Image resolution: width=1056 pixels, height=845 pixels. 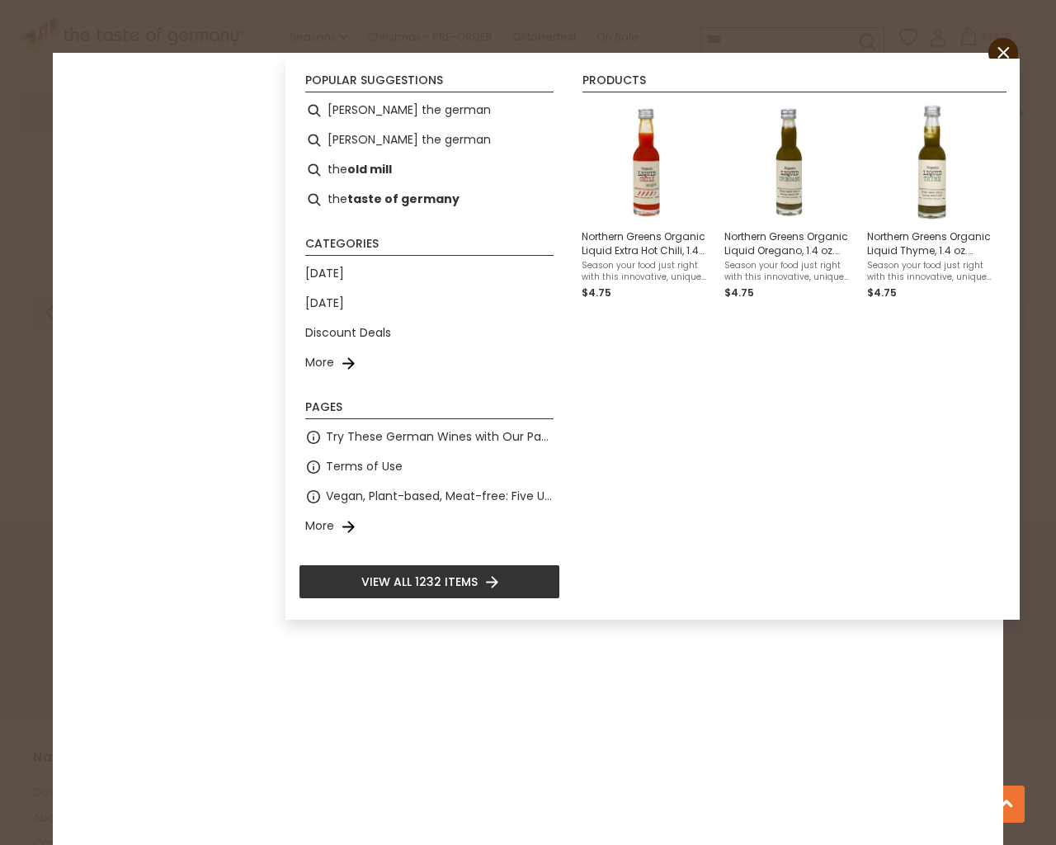 What do you see at coordinates (789, 271) in the screenshot?
I see `span: Season your food just right with this innovative, unique liquid oregano herb, in a 40ml bottle. F...` at bounding box center [789, 271].